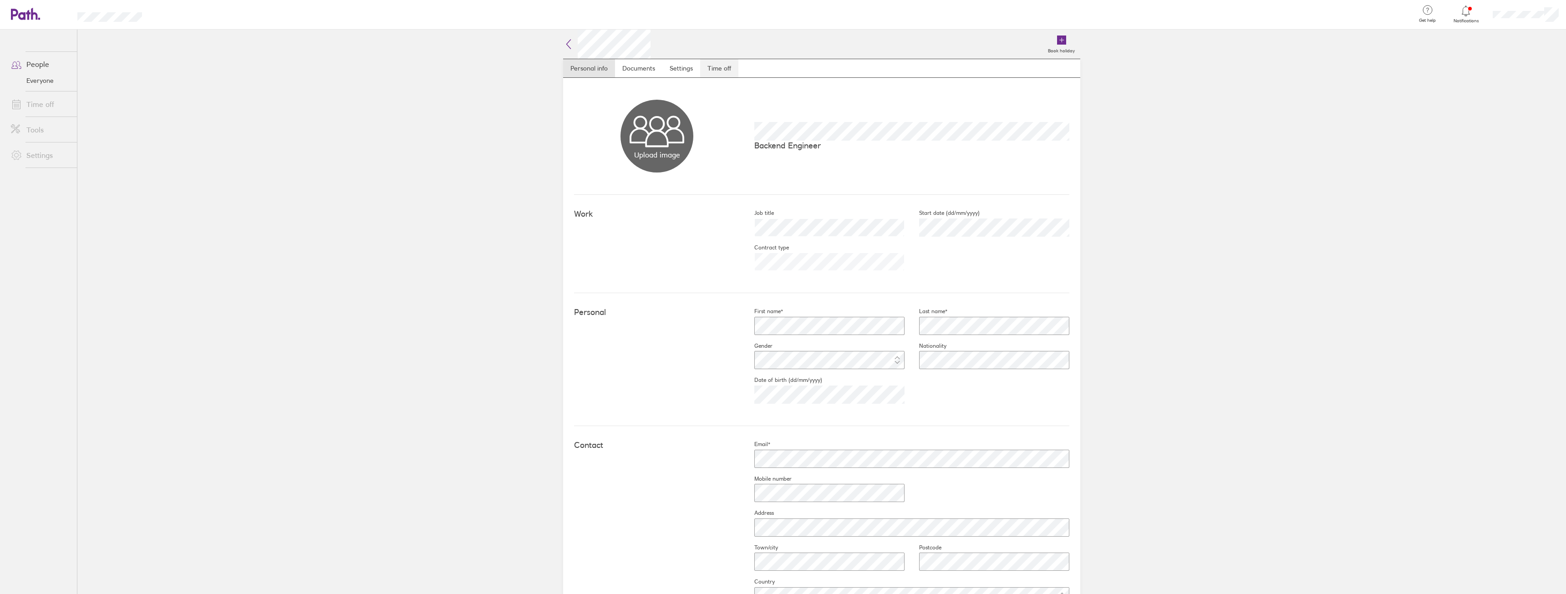 This screenshot has width=1566, height=594. Describe the element at coordinates (756, 346) in the screenshot. I see `label: Gender` at that location.